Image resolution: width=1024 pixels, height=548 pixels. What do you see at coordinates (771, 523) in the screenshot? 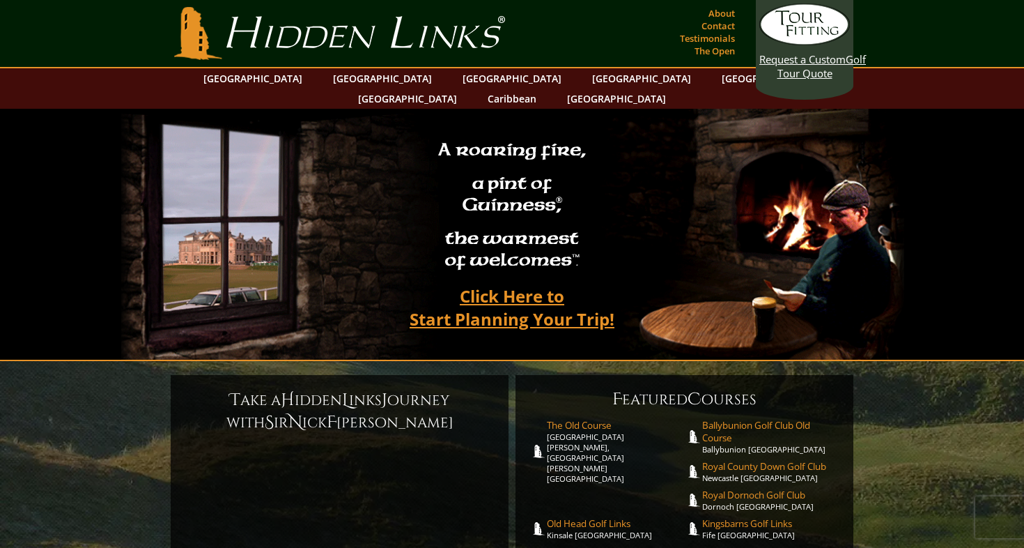
I see `span: Kingsbarns Golf Links` at bounding box center [771, 523].